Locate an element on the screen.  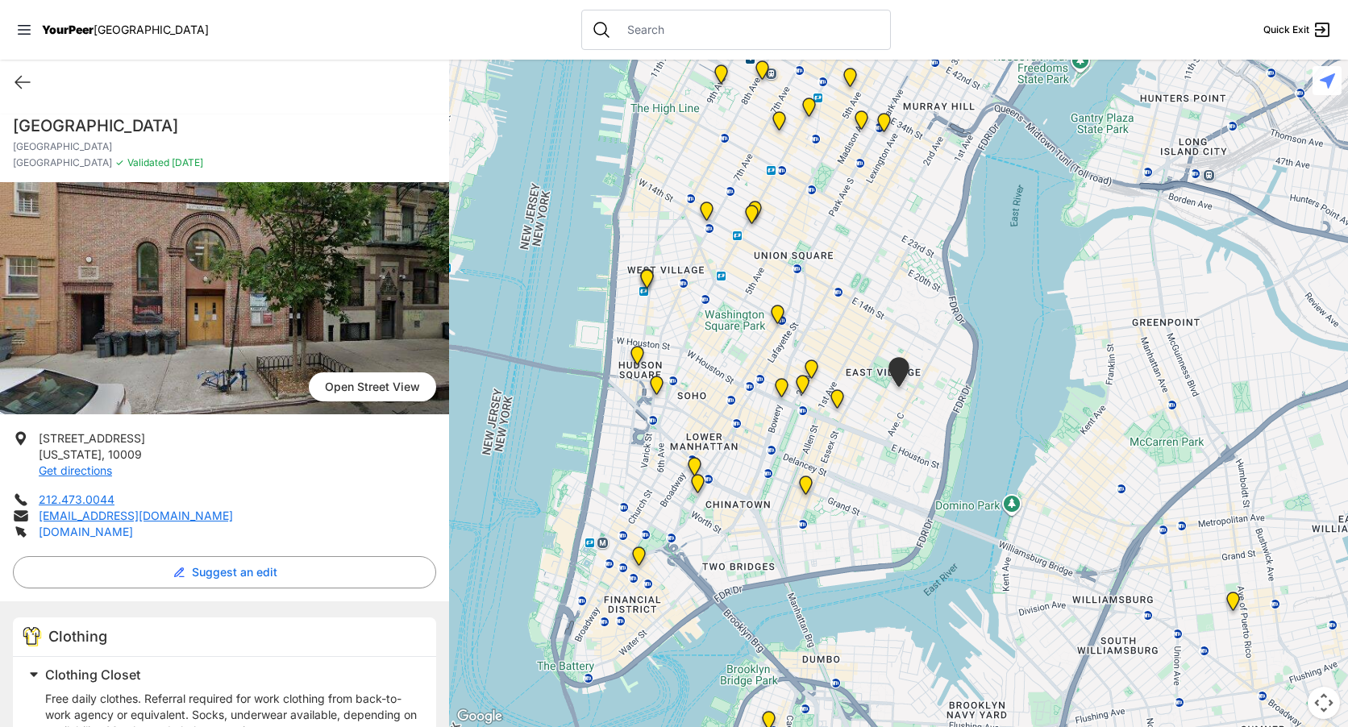
span: Validated is located at coordinates (148, 162).